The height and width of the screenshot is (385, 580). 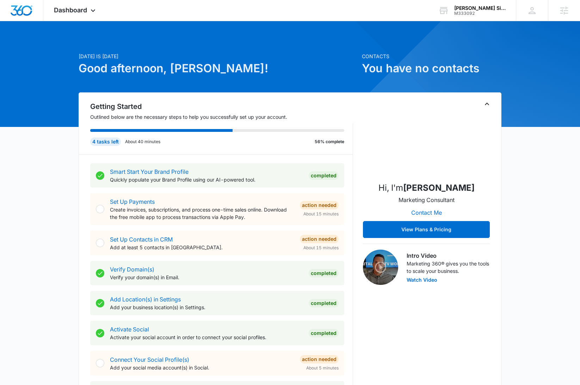 I want to click on h3: Intro Video, so click(x=448, y=255).